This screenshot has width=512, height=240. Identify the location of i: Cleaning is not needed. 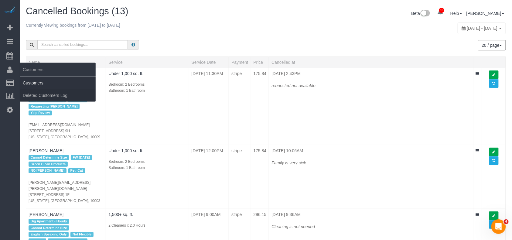
(293, 227).